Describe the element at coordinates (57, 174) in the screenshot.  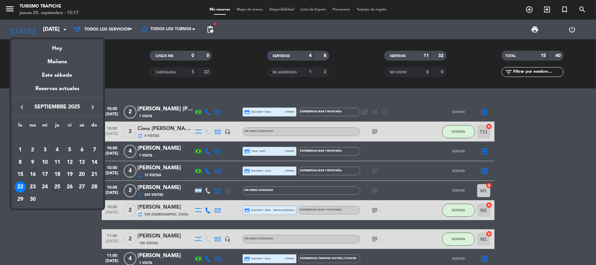
I see `td: 18 de septiembre de 2025` at that location.